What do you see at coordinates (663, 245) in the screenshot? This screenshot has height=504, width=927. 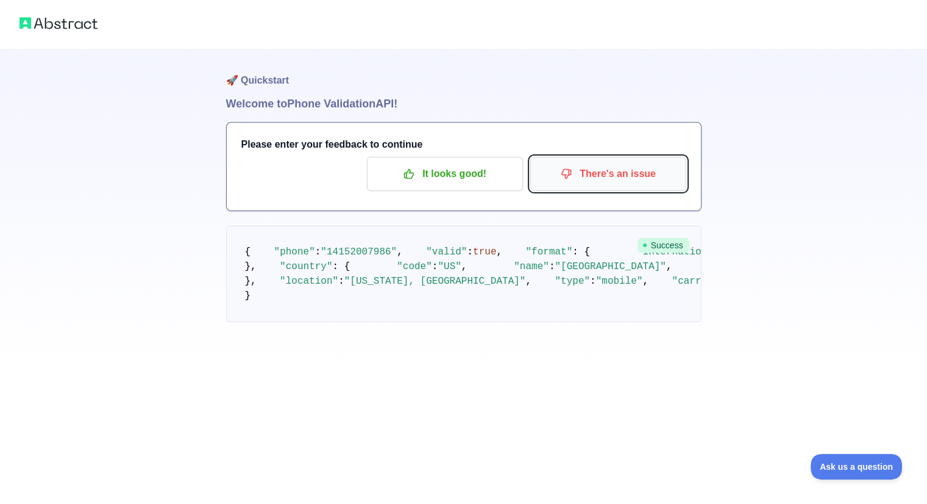 I see `span: Success` at bounding box center [663, 245].